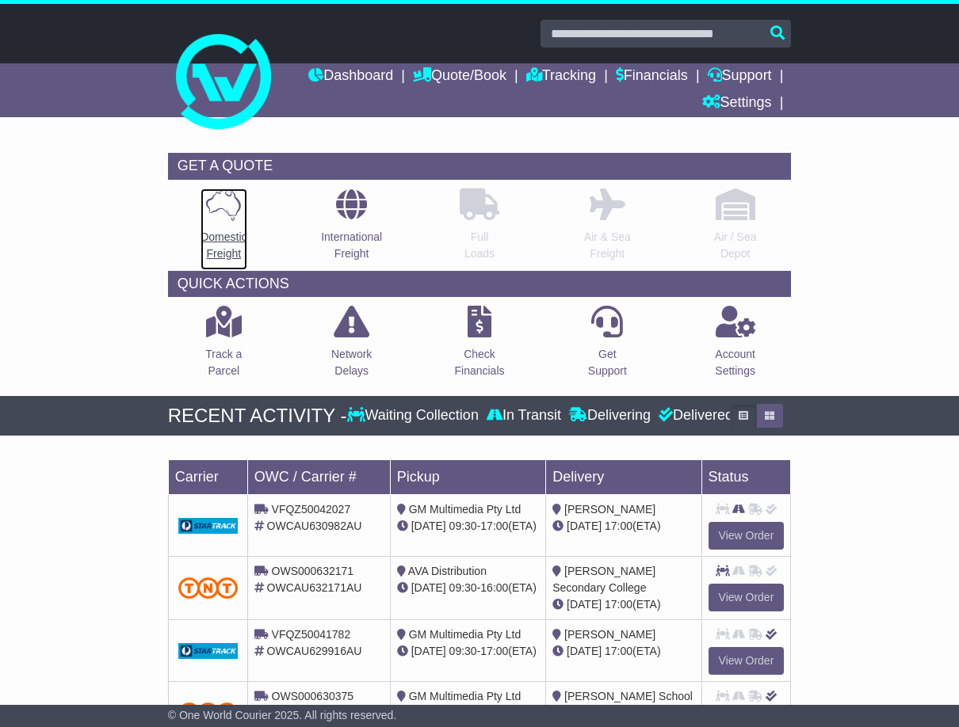 This screenshot has width=959, height=727. Describe the element at coordinates (479, 363) in the screenshot. I see `p: Check Financials` at that location.